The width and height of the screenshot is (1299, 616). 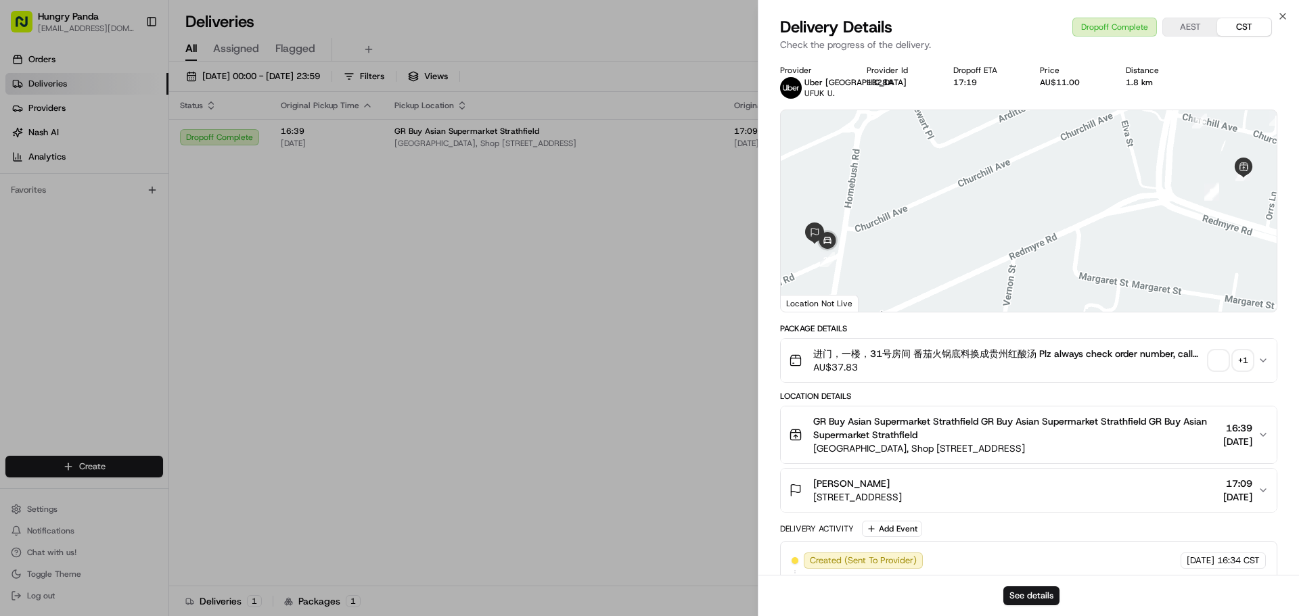 I want to click on a: 💻API Documentation, so click(x=166, y=309).